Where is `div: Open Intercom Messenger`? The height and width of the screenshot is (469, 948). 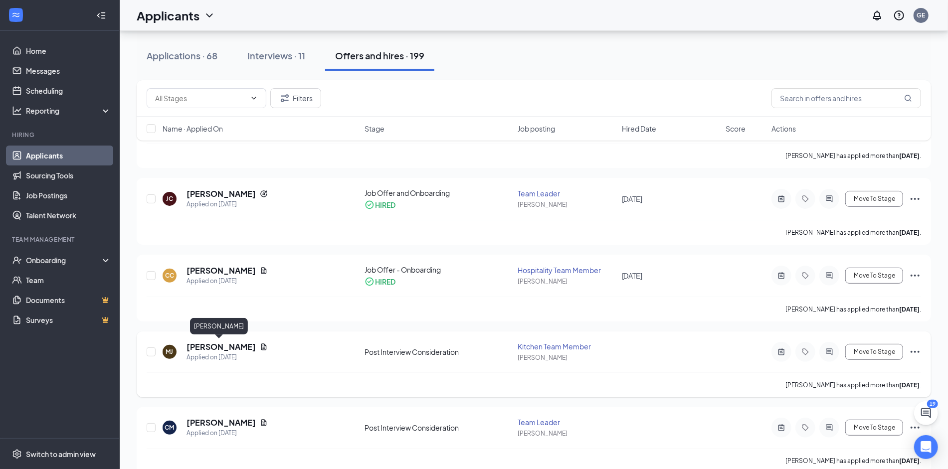 div: Open Intercom Messenger is located at coordinates (926, 448).